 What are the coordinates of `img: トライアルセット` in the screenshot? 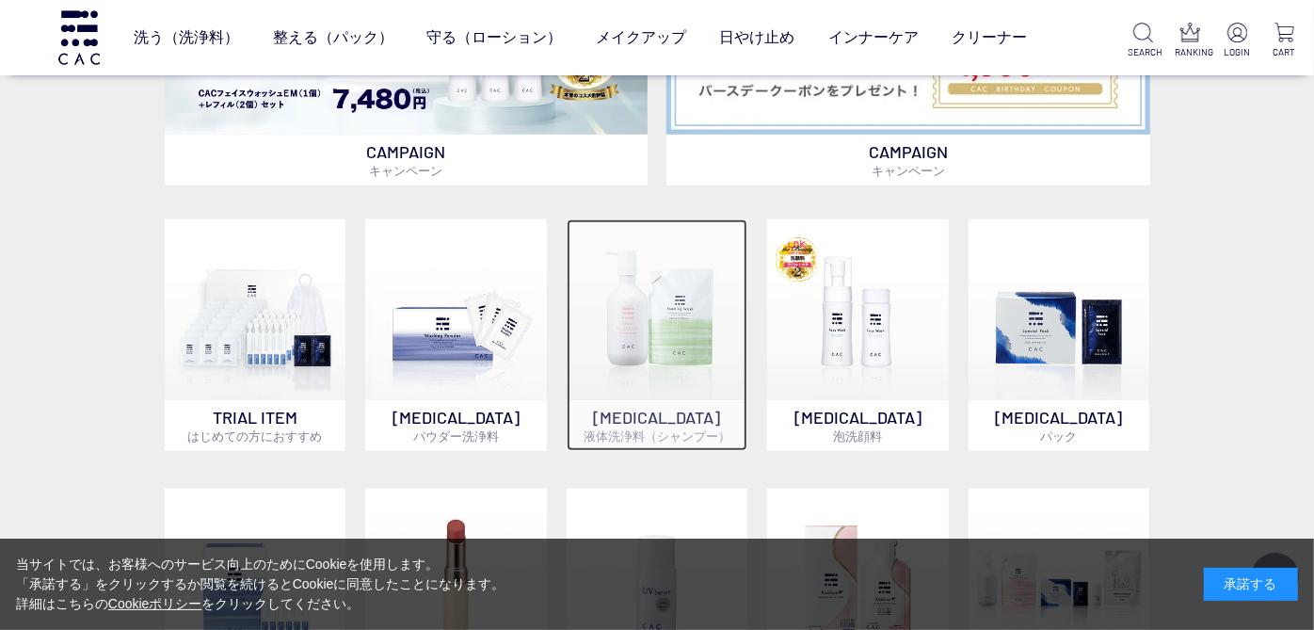 It's located at (255, 310).